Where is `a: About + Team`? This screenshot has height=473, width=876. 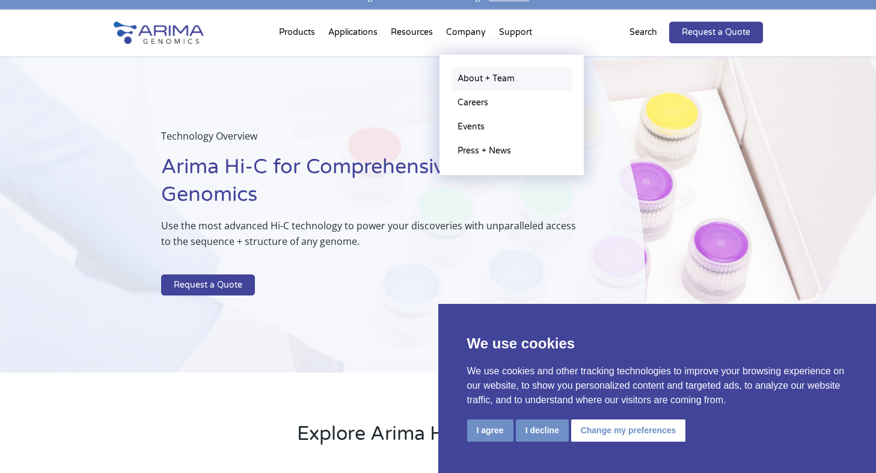 a: About + Team is located at coordinates (512, 79).